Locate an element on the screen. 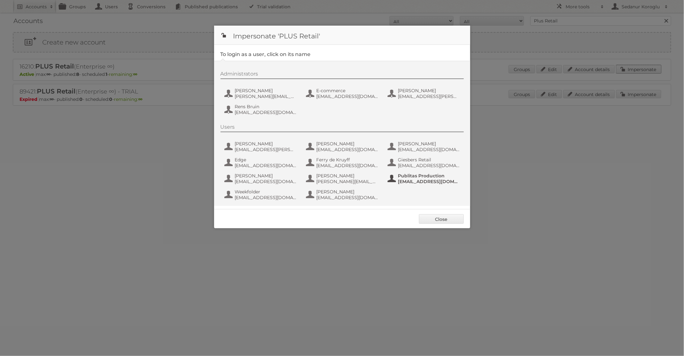 Image resolution: width=684 pixels, height=356 pixels. span: Ferry de Kruyff is located at coordinates (347, 160).